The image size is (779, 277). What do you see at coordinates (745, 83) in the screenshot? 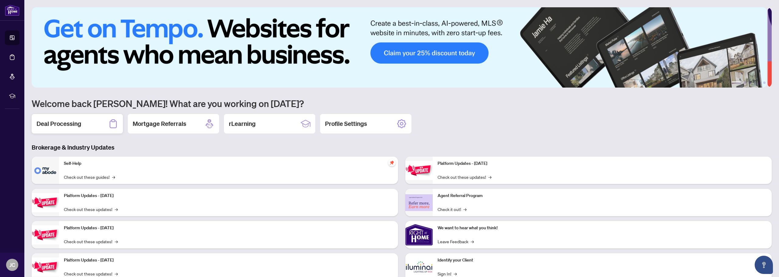
I see `button: 2` at bounding box center [745, 83].